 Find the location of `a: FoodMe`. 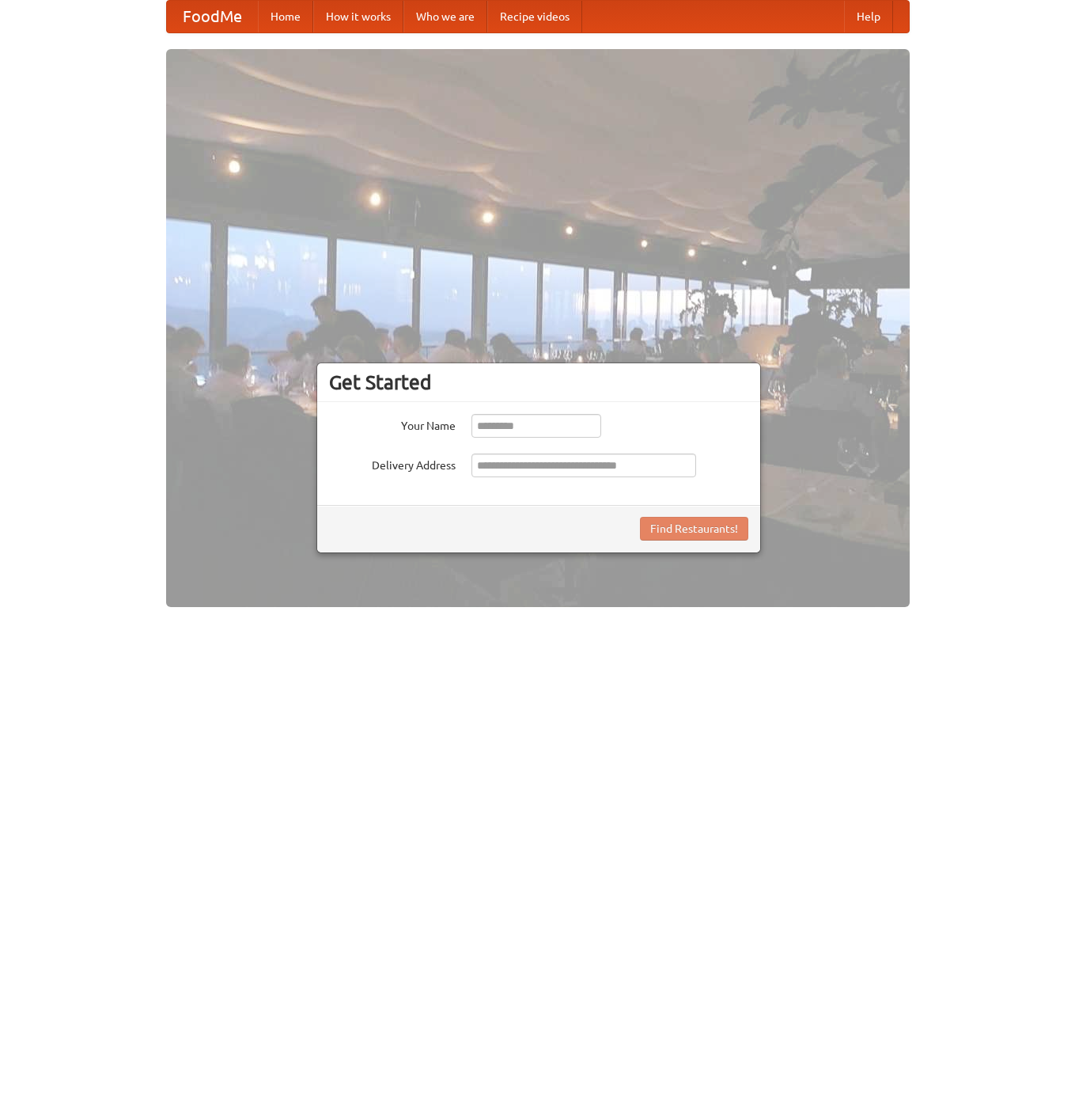

a: FoodMe is located at coordinates (212, 17).